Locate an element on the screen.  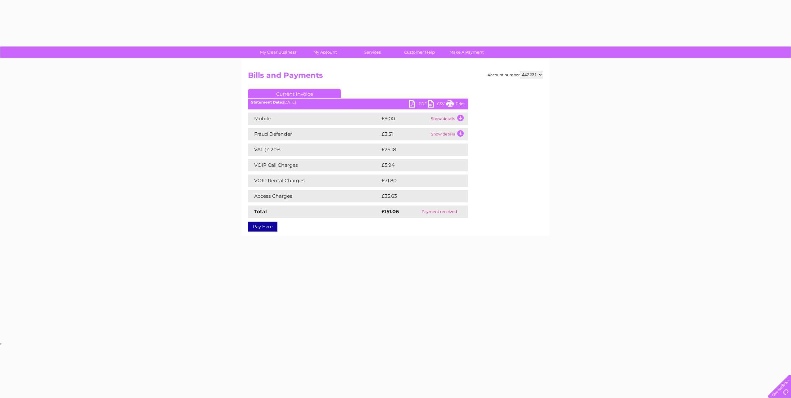
td: VOIP Call Charges is located at coordinates (314, 165).